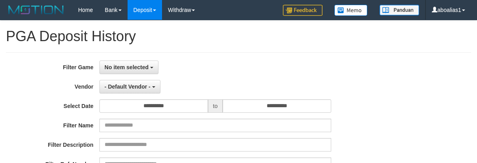  What do you see at coordinates (129, 67) in the screenshot?
I see `button: No item selected` at bounding box center [129, 67].